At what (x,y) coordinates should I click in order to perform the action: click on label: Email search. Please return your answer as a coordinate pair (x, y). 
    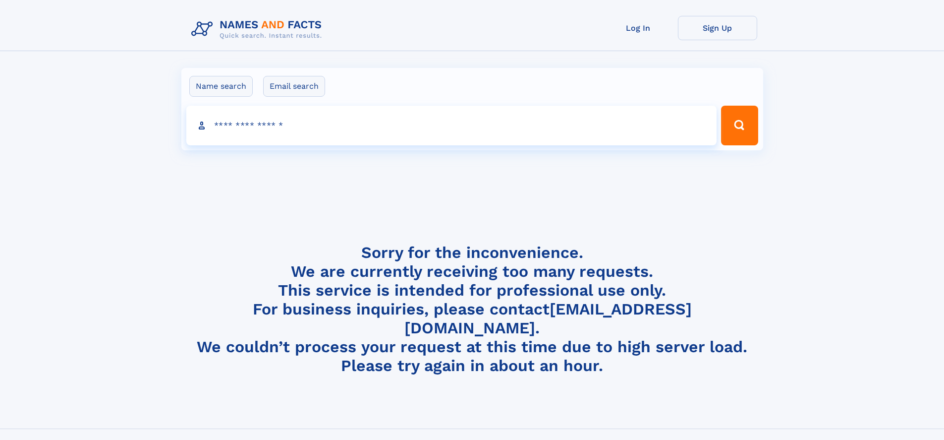
    Looking at the image, I should click on (294, 86).